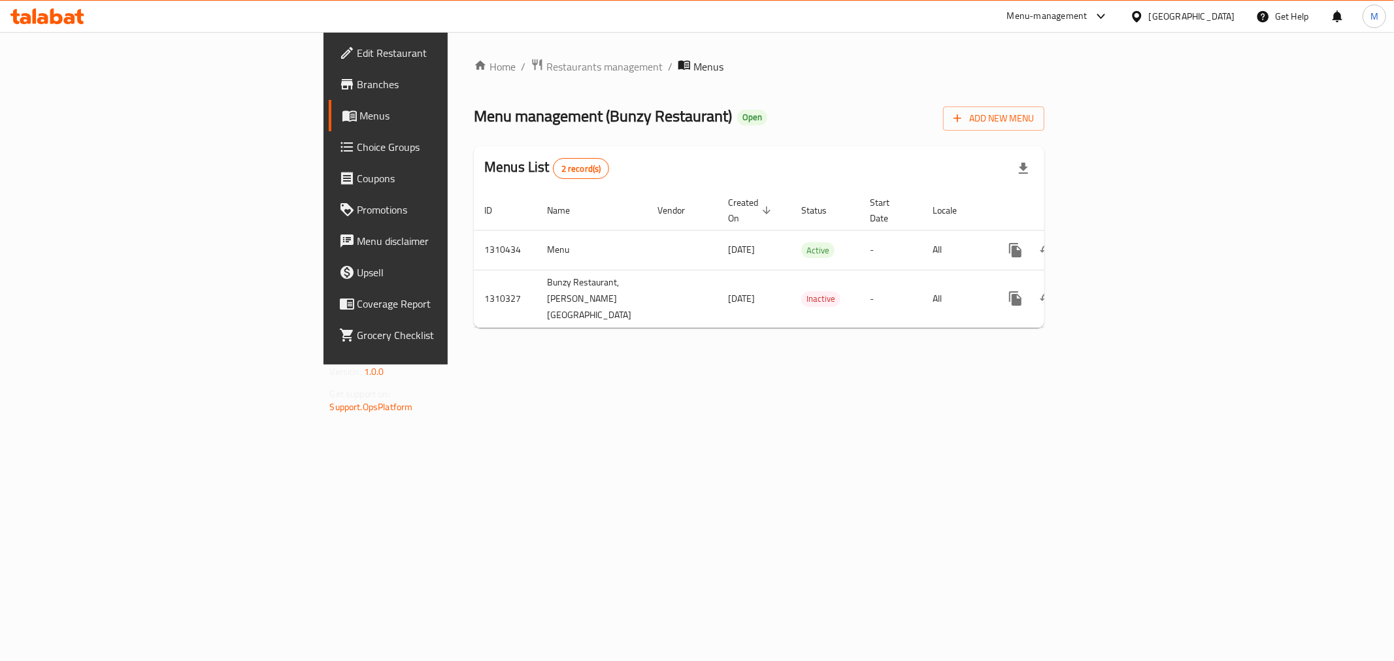  I want to click on h2: Menus List, so click(546, 168).